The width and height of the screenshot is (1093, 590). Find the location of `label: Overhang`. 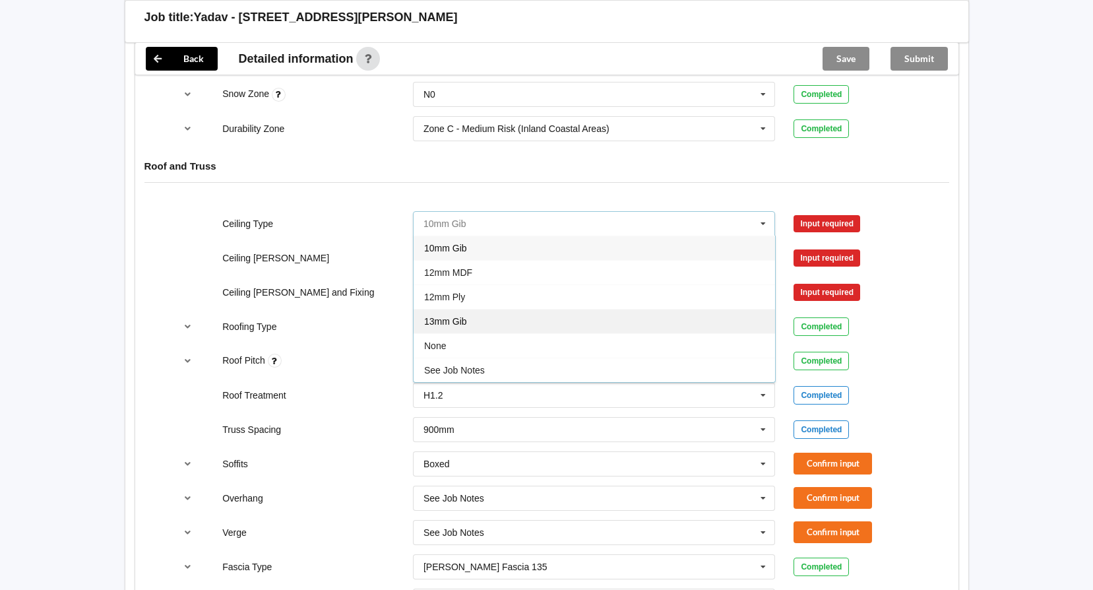

label: Overhang is located at coordinates (242, 498).